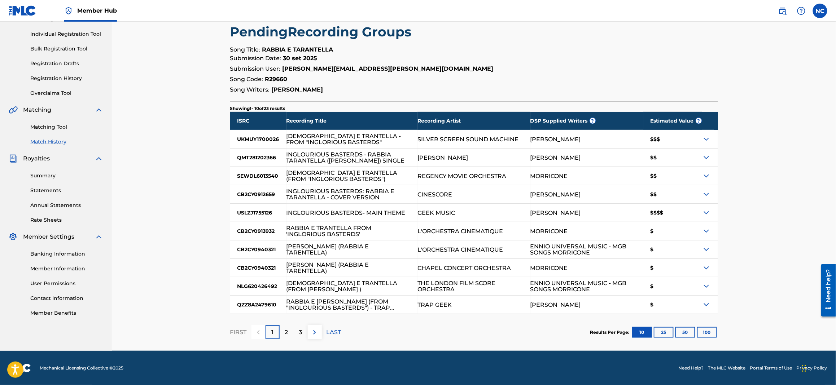 This screenshot has width=836, height=385. I want to click on div: TRAP GEEK, so click(434, 305).